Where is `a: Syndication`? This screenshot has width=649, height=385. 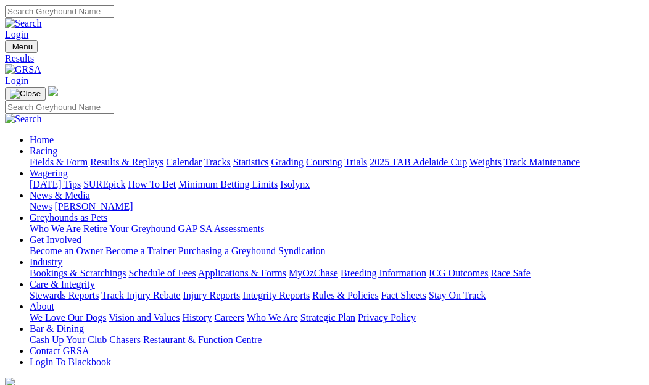 a: Syndication is located at coordinates (301, 250).